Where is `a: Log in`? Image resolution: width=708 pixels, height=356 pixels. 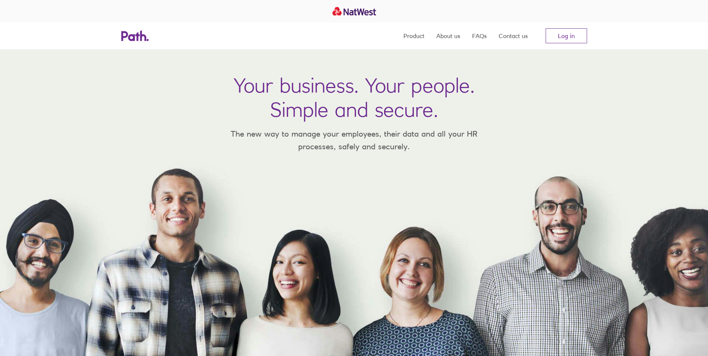 a: Log in is located at coordinates (566, 36).